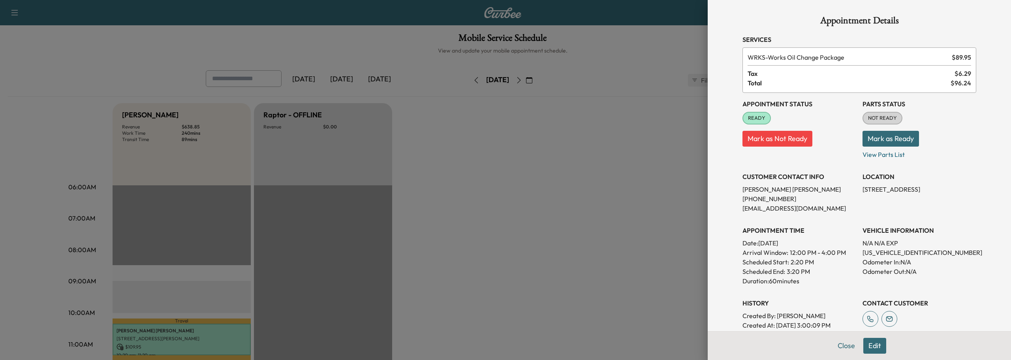  What do you see at coordinates (920, 104) in the screenshot?
I see `h3: Parts Status` at bounding box center [920, 104].